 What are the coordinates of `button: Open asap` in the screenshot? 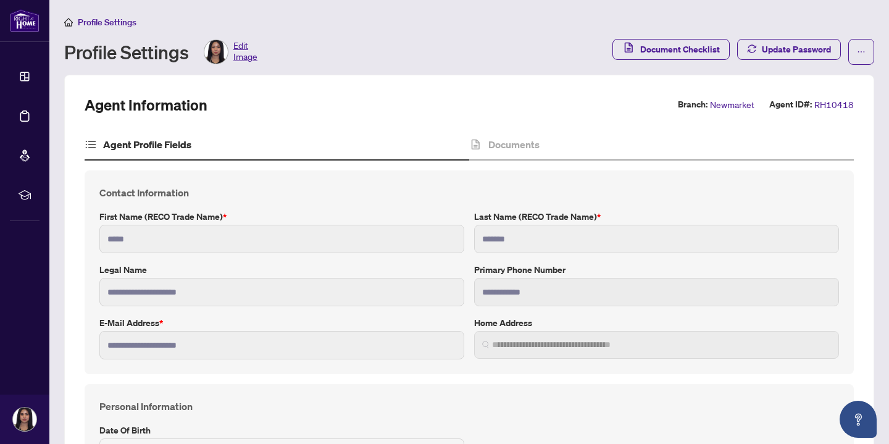 It's located at (859, 419).